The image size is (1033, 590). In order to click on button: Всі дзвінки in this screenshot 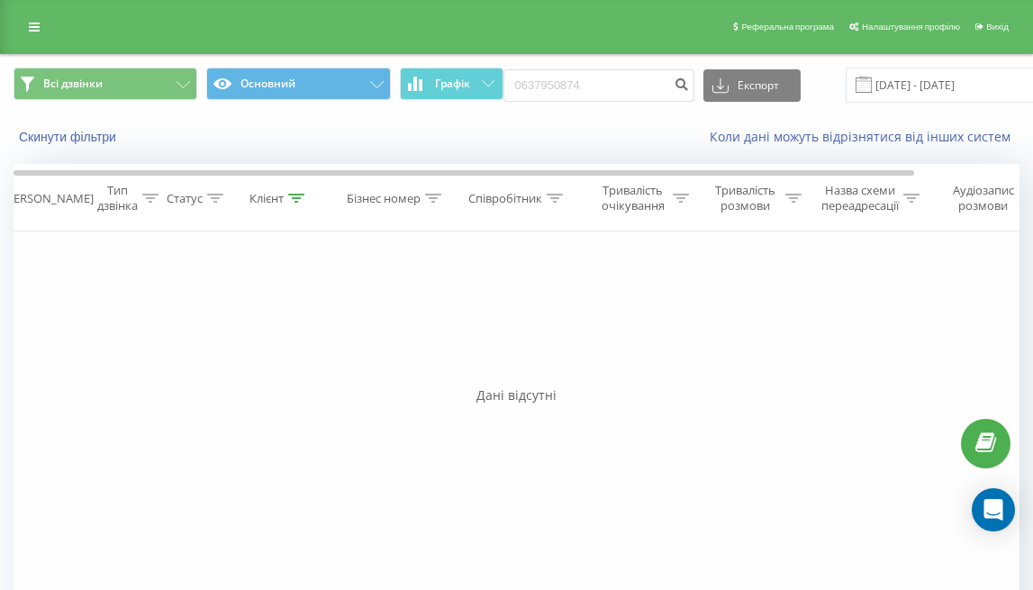, I will do `click(105, 84)`.